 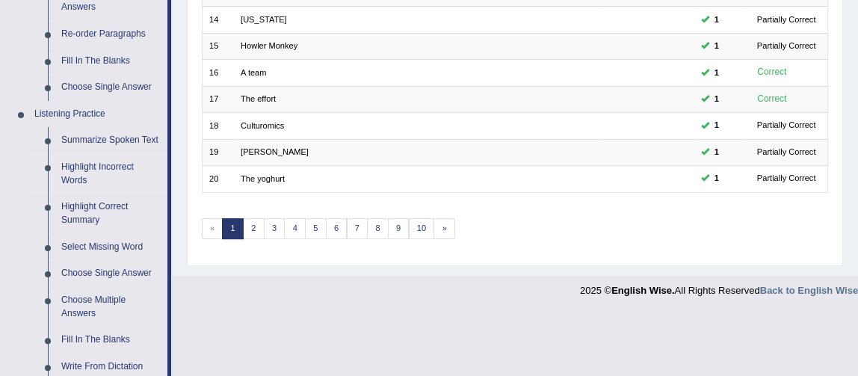 What do you see at coordinates (218, 99) in the screenshot?
I see `td: 17` at bounding box center [218, 99].